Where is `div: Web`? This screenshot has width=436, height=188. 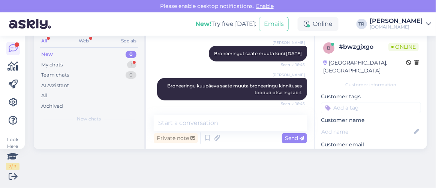
div: Web is located at coordinates (84, 41).